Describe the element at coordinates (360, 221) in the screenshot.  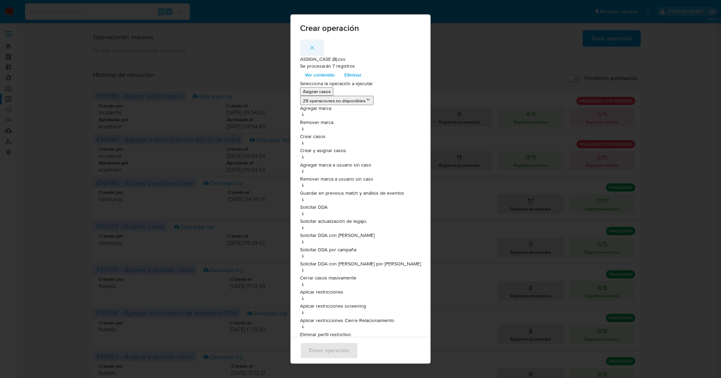
I see `p: Solicitar actualización de legajo.` at that location.